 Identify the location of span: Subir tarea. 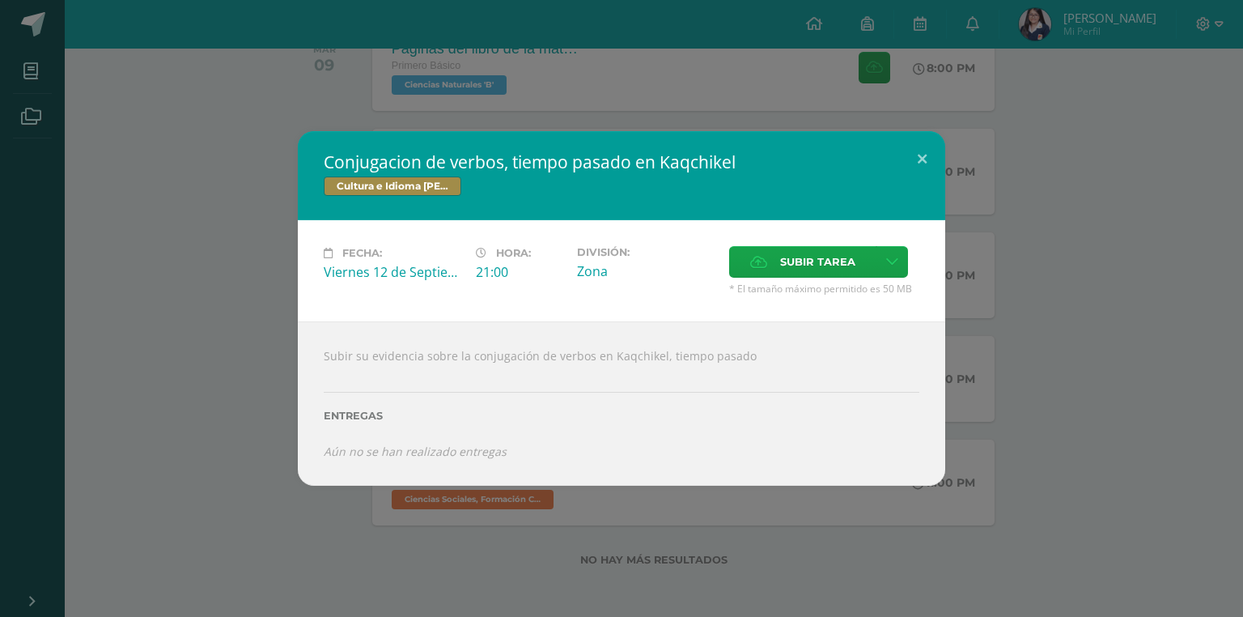
(817, 261).